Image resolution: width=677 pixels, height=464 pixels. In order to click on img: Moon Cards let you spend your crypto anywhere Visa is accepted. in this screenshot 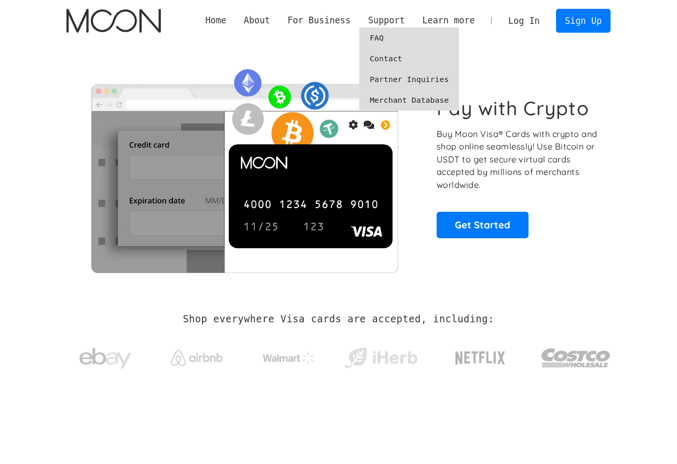, I will do `click(244, 167)`.